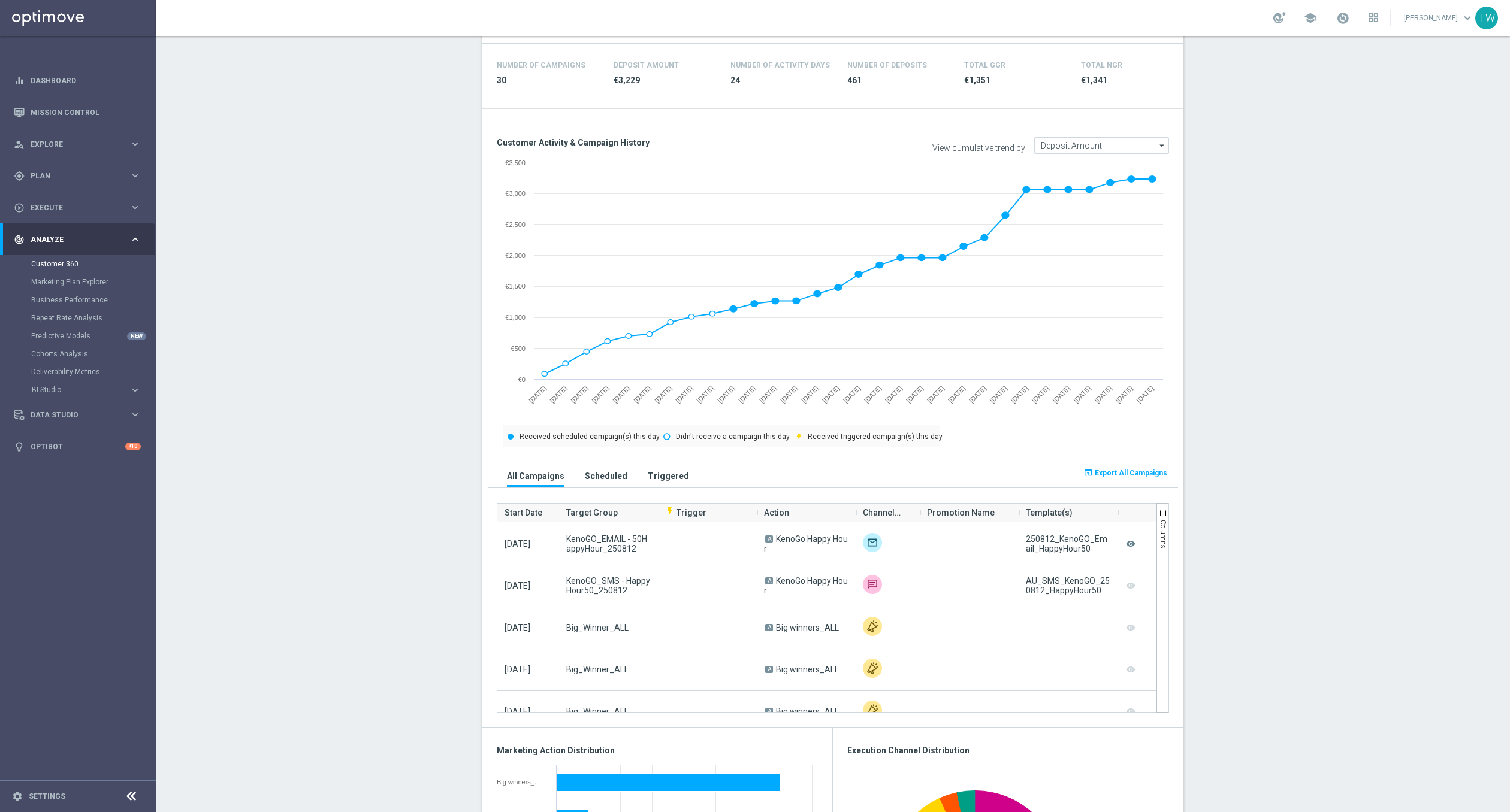  Describe the element at coordinates (521, 379) in the screenshot. I see `text: €0` at that location.